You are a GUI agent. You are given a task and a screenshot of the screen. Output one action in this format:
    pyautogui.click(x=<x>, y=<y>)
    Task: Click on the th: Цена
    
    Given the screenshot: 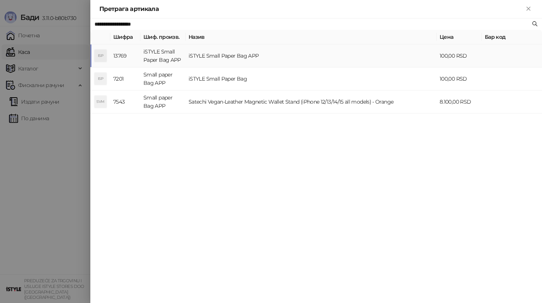 What is the action you would take?
    pyautogui.click(x=459, y=37)
    